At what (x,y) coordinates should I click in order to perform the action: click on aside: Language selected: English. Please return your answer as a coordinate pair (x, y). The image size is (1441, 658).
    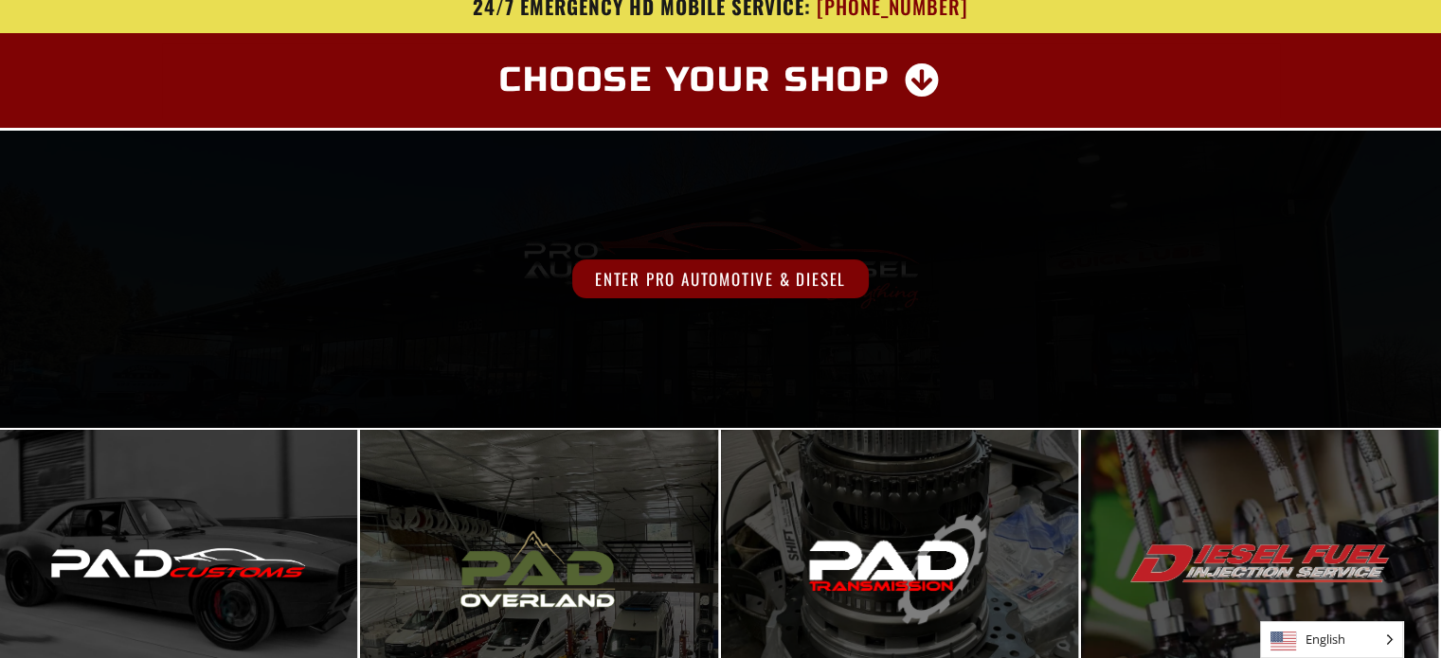
    Looking at the image, I should click on (1331, 639).